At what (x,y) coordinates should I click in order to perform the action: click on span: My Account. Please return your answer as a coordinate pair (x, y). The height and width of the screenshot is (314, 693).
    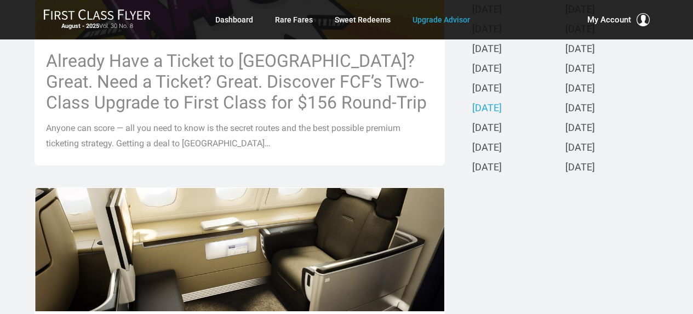
    Looking at the image, I should click on (609, 20).